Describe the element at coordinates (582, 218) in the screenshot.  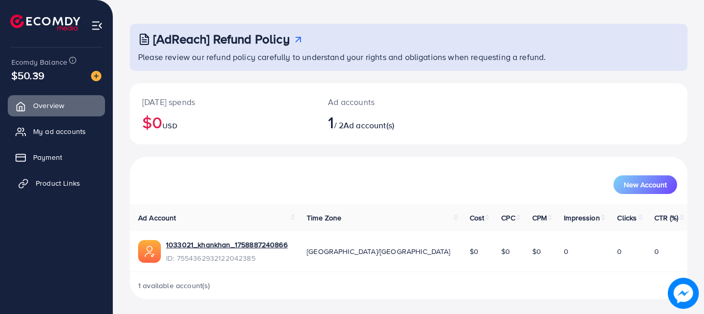
I see `span: Impression` at that location.